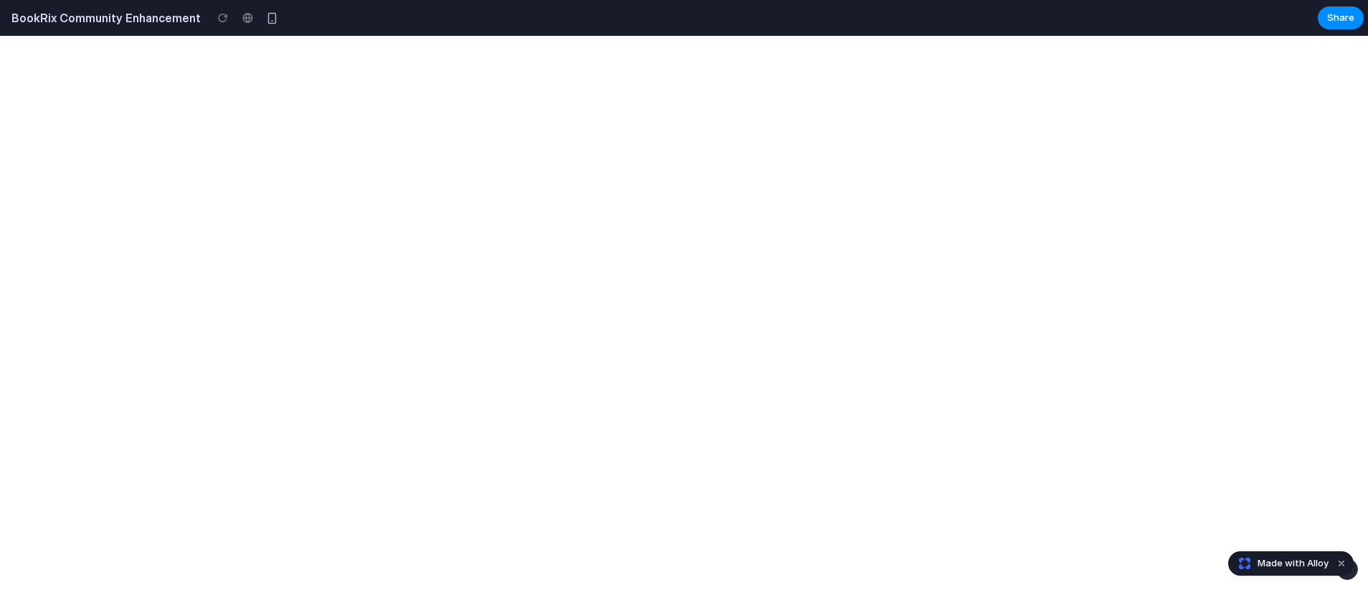  I want to click on a: Made with Alloy, so click(1279, 563).